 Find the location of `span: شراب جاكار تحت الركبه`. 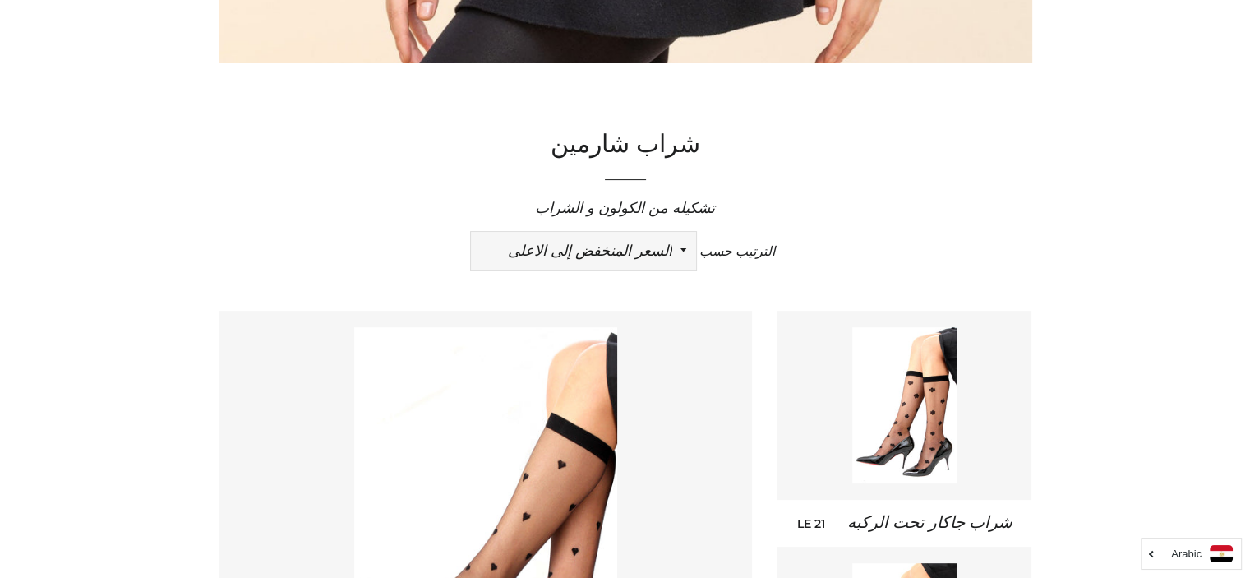

span: شراب جاكار تحت الركبه is located at coordinates (929, 523).